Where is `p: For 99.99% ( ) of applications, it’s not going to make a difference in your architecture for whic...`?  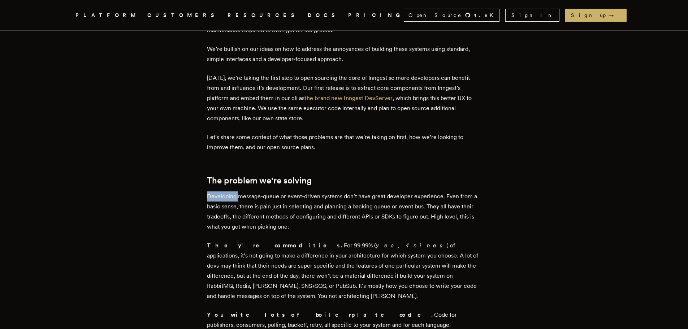 p: For 99.99% ( ) of applications, it’s not going to make a difference in your architecture for whic... is located at coordinates (344, 271).